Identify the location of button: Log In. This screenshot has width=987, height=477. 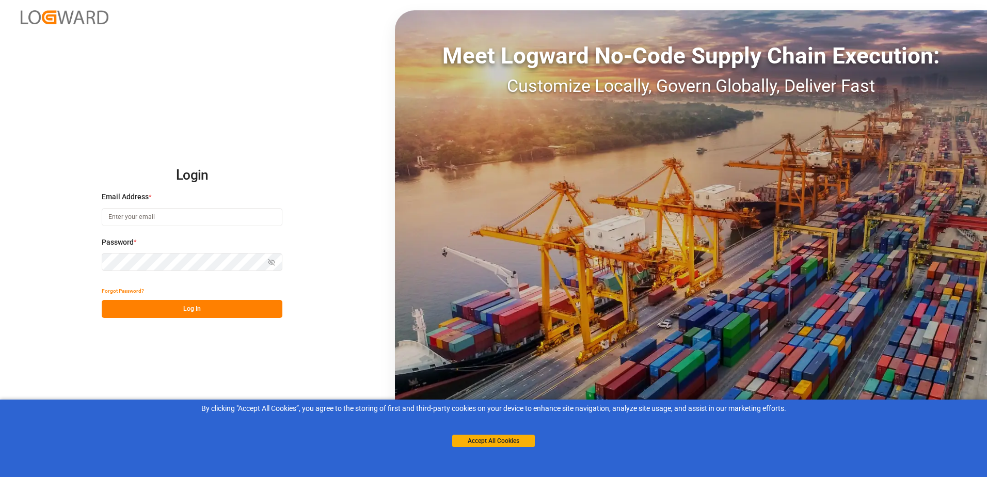
(192, 309).